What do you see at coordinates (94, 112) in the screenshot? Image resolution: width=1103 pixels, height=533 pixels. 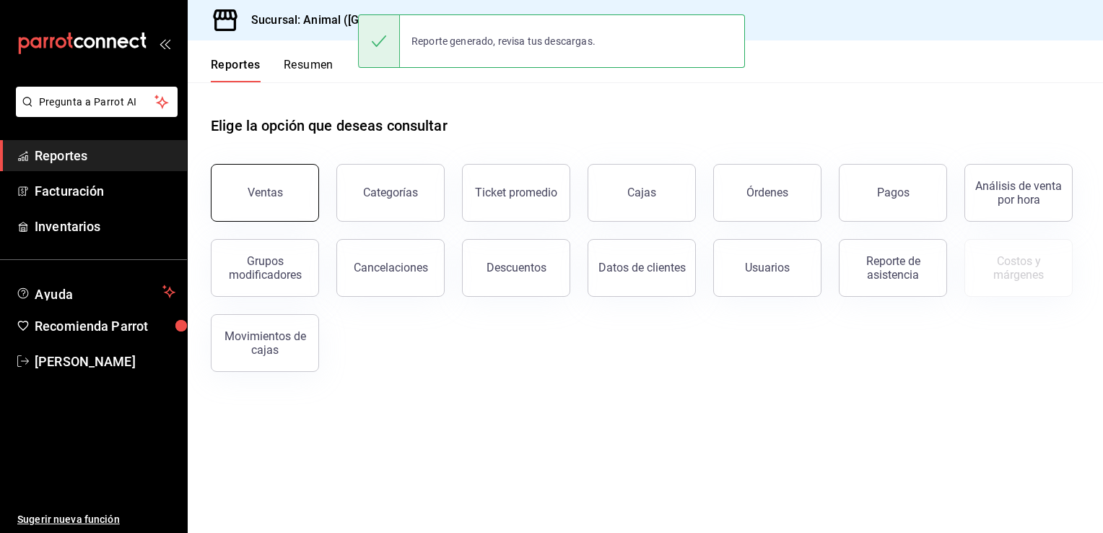 I see `a: Pregunta a Parrot AI` at bounding box center [94, 112].